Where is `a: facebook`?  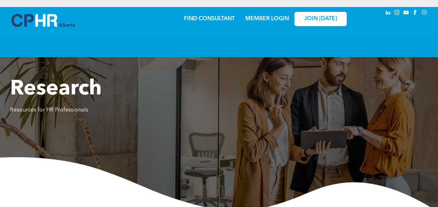 a: facebook is located at coordinates (416, 13).